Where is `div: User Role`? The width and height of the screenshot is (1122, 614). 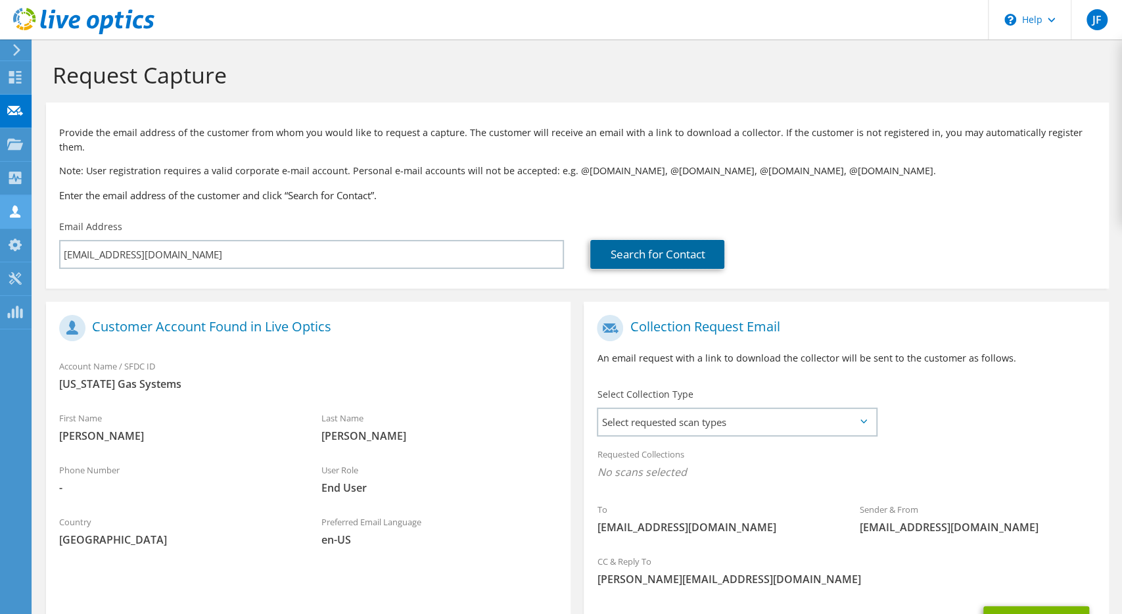
div: User Role is located at coordinates (439, 478).